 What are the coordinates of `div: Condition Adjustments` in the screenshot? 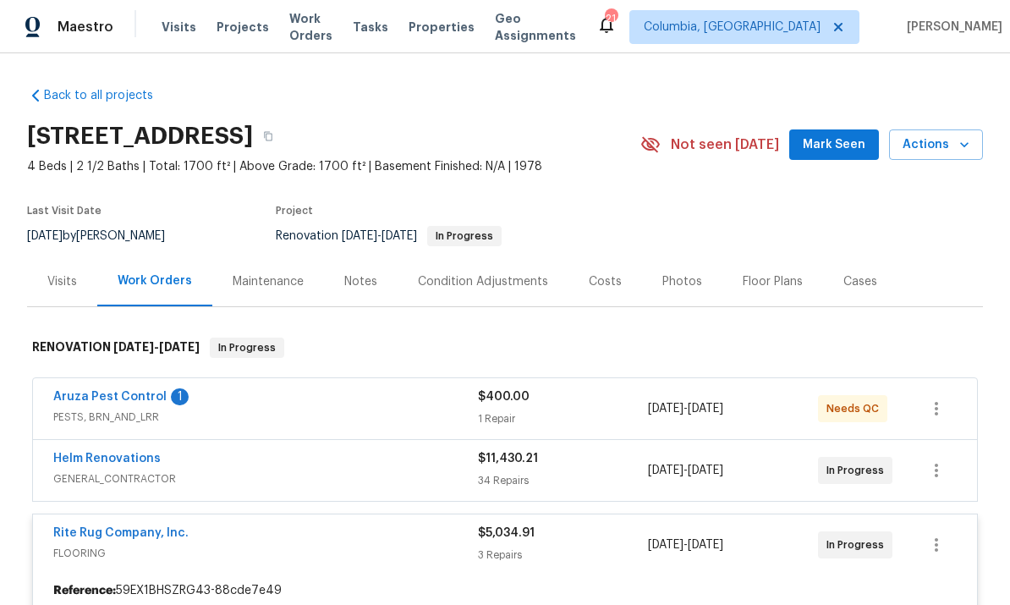 It's located at (483, 282).